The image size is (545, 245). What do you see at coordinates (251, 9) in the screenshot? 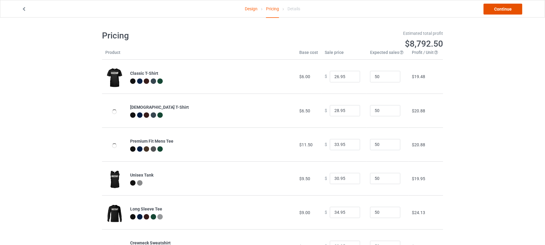
I see `a: Design` at bounding box center [251, 9].